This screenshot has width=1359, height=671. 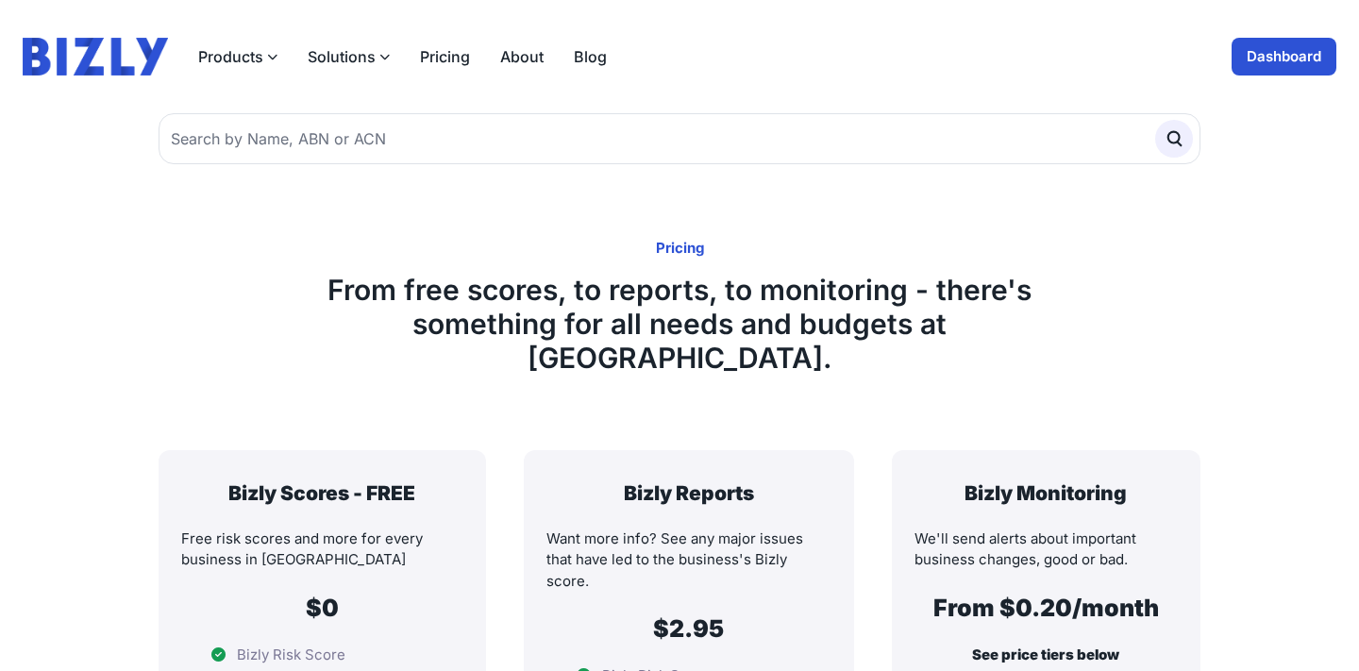 What do you see at coordinates (1045, 549) in the screenshot?
I see `p: We'll send alerts about important business changes, good or bad.` at bounding box center [1045, 549].